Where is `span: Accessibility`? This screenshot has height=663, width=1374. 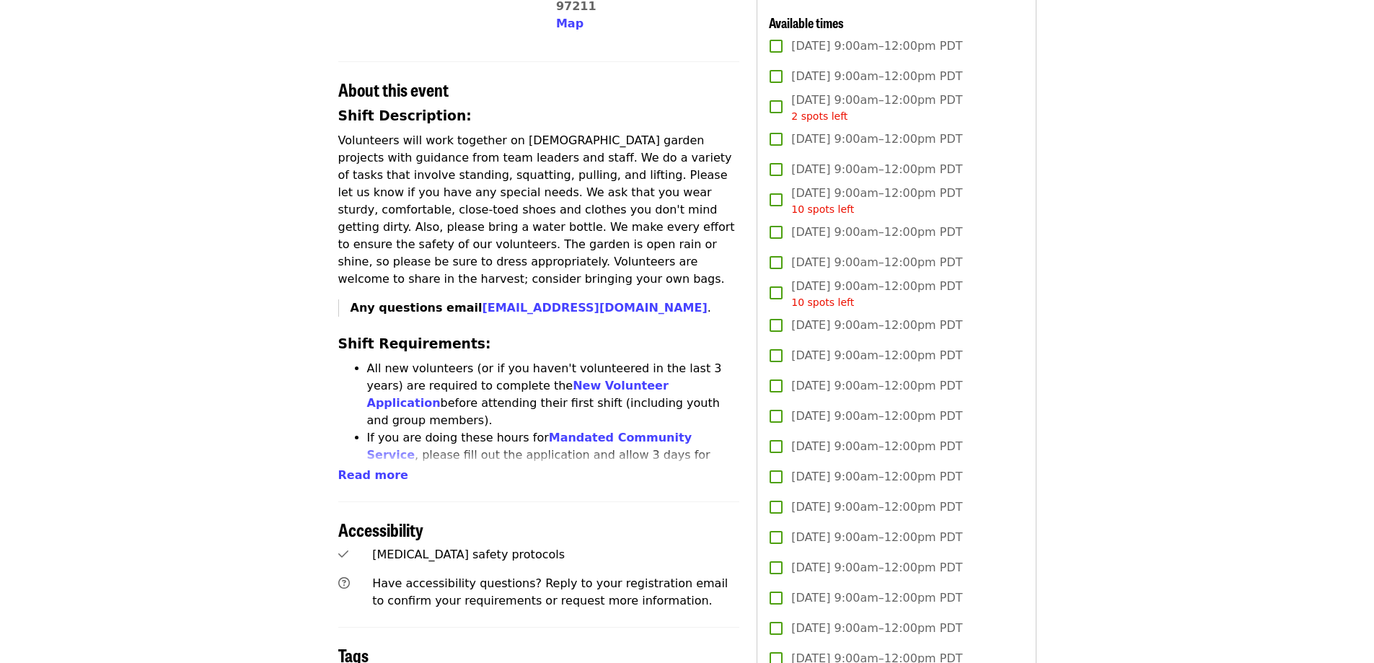 span: Accessibility is located at coordinates (381, 529).